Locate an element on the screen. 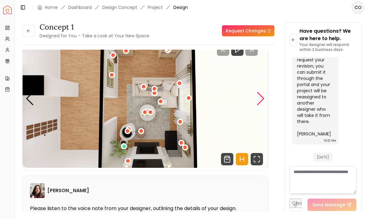 This screenshot has height=219, width=369. a: Request Changes is located at coordinates (248, 31).